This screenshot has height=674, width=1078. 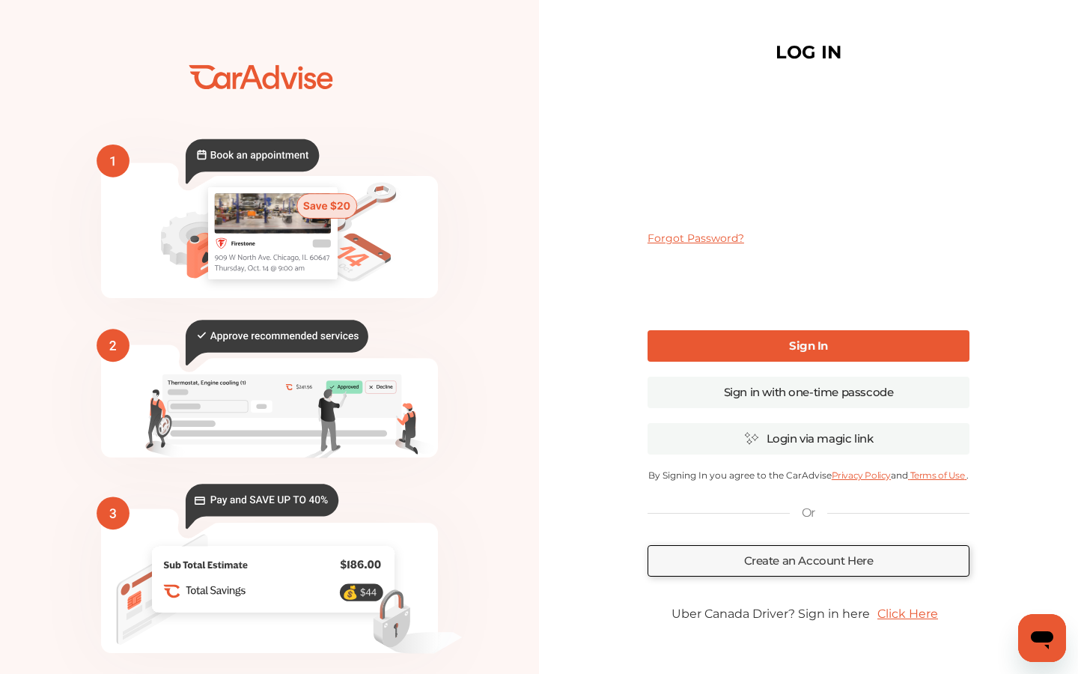 What do you see at coordinates (808, 346) in the screenshot?
I see `a: Sign In` at bounding box center [808, 346].